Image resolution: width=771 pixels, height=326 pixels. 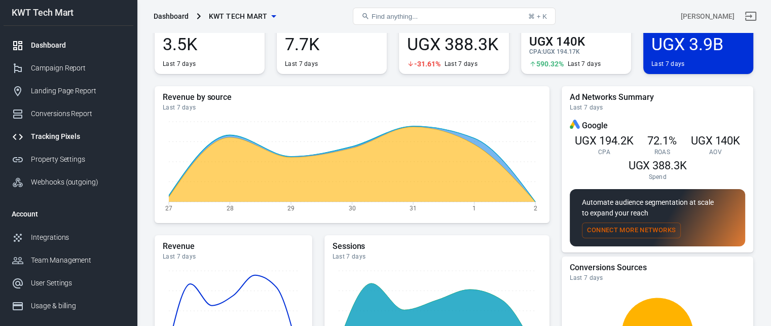 What do you see at coordinates (708, 16) in the screenshot?
I see `div: Account id: QhCK8QGp` at bounding box center [708, 16].